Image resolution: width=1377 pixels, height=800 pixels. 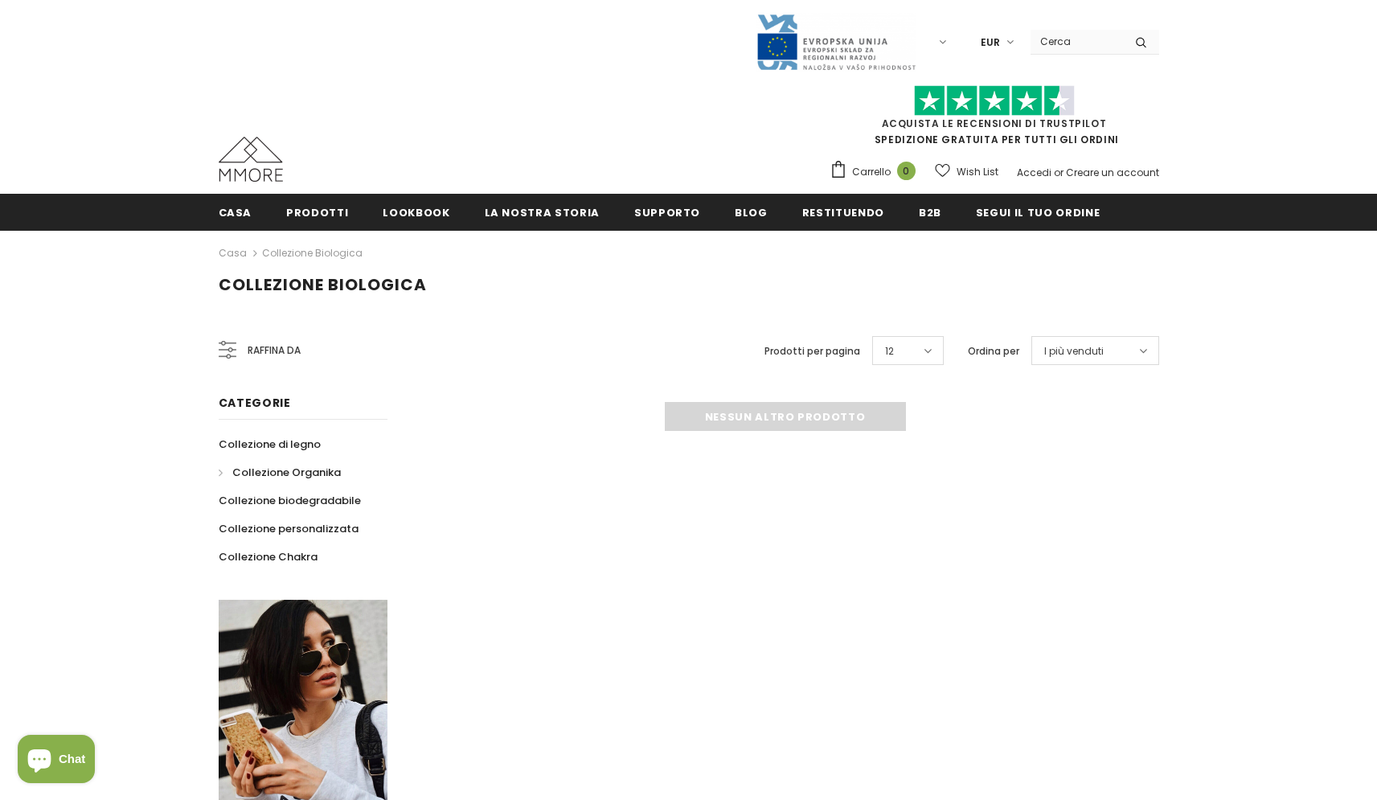 I want to click on img: Fidati di Pilot Stars, so click(x=994, y=100).